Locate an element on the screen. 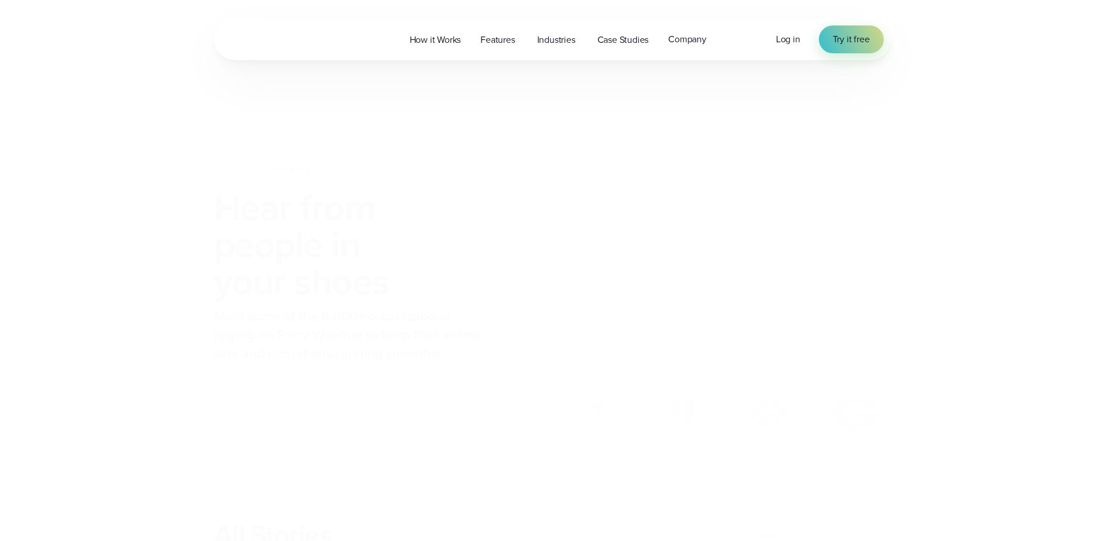  span: Log in is located at coordinates (788, 39).